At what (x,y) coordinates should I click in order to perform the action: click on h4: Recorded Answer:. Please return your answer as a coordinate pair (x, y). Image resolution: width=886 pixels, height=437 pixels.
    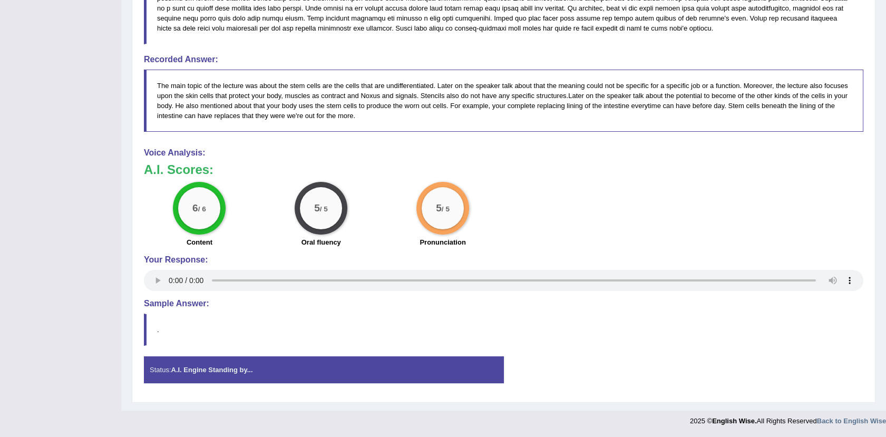
    Looking at the image, I should click on (503, 60).